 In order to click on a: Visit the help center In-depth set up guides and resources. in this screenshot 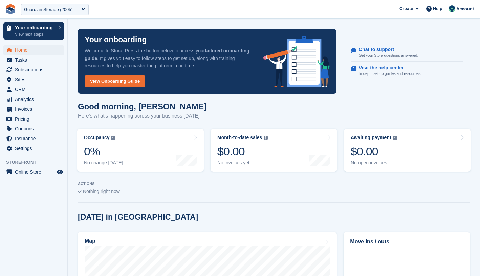, I will do `click(407, 71)`.